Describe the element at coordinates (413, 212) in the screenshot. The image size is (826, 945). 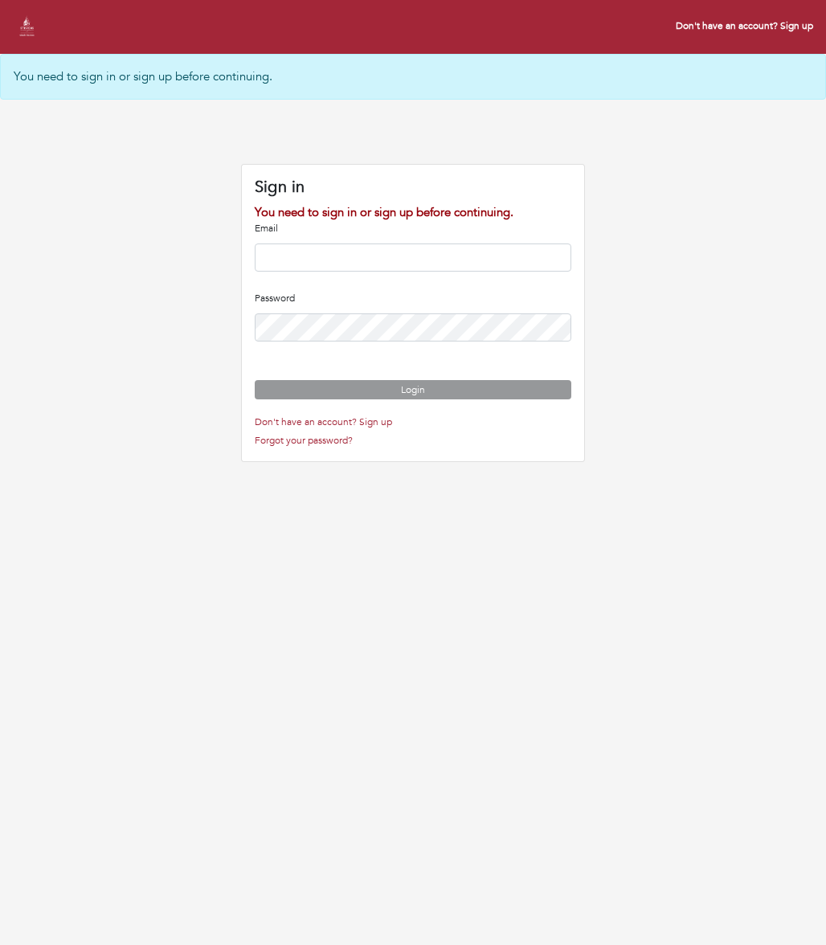
I see `div: You need to sign in or sign up before continuing.` at that location.